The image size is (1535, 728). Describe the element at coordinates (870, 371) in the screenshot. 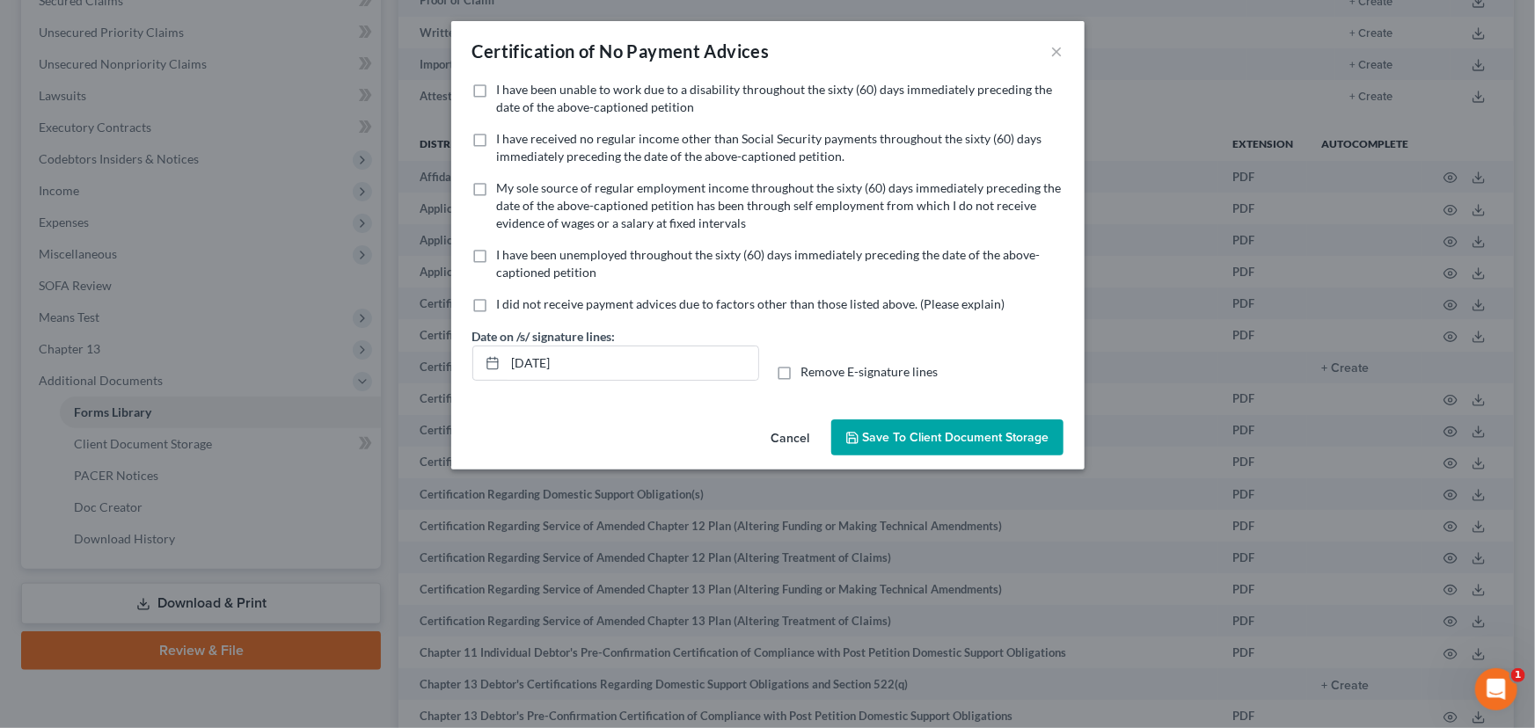

I see `span: Remove E-signature lines` at that location.